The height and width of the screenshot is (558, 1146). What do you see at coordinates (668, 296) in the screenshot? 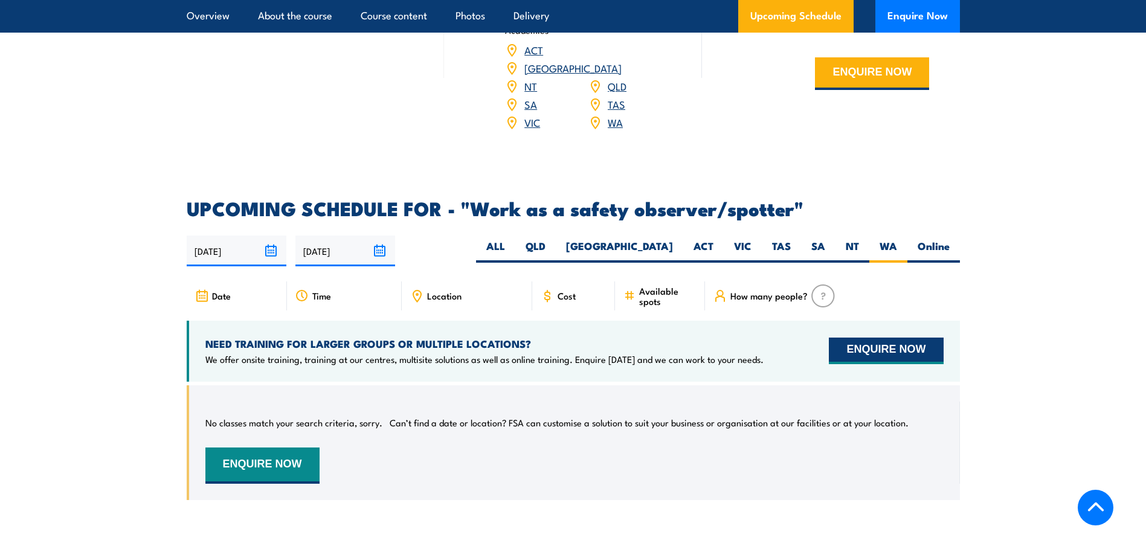
I see `span: Available spots` at bounding box center [668, 296].